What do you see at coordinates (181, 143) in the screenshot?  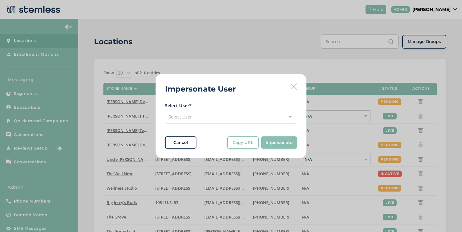 I see `button: Cancel` at bounding box center [181, 143].